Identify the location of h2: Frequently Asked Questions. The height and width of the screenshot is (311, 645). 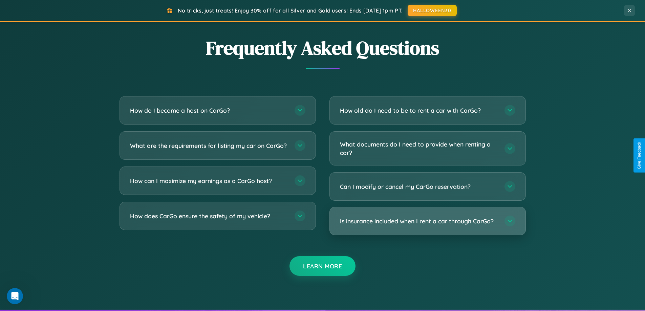
(322, 48).